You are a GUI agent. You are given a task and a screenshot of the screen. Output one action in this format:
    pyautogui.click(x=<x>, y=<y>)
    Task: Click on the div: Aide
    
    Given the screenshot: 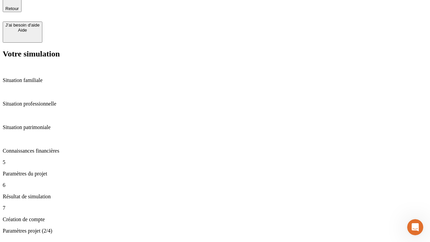 What is the action you would take?
    pyautogui.click(x=23, y=30)
    